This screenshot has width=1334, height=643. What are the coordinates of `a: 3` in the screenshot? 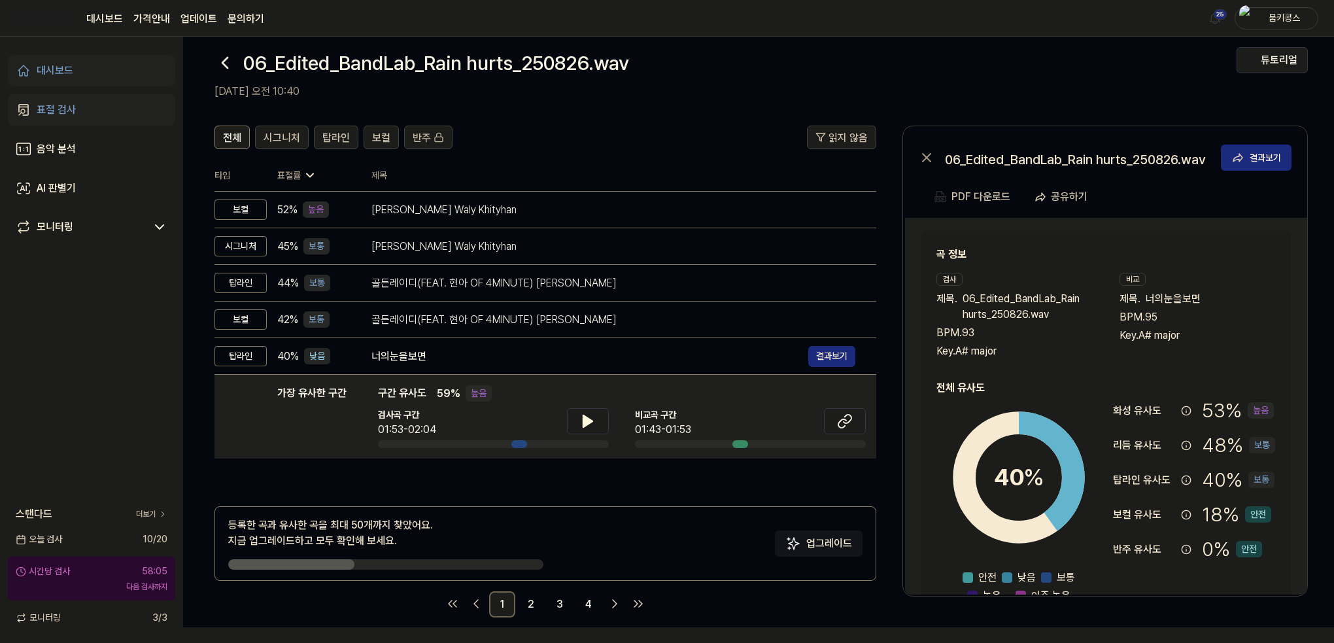 It's located at (560, 604).